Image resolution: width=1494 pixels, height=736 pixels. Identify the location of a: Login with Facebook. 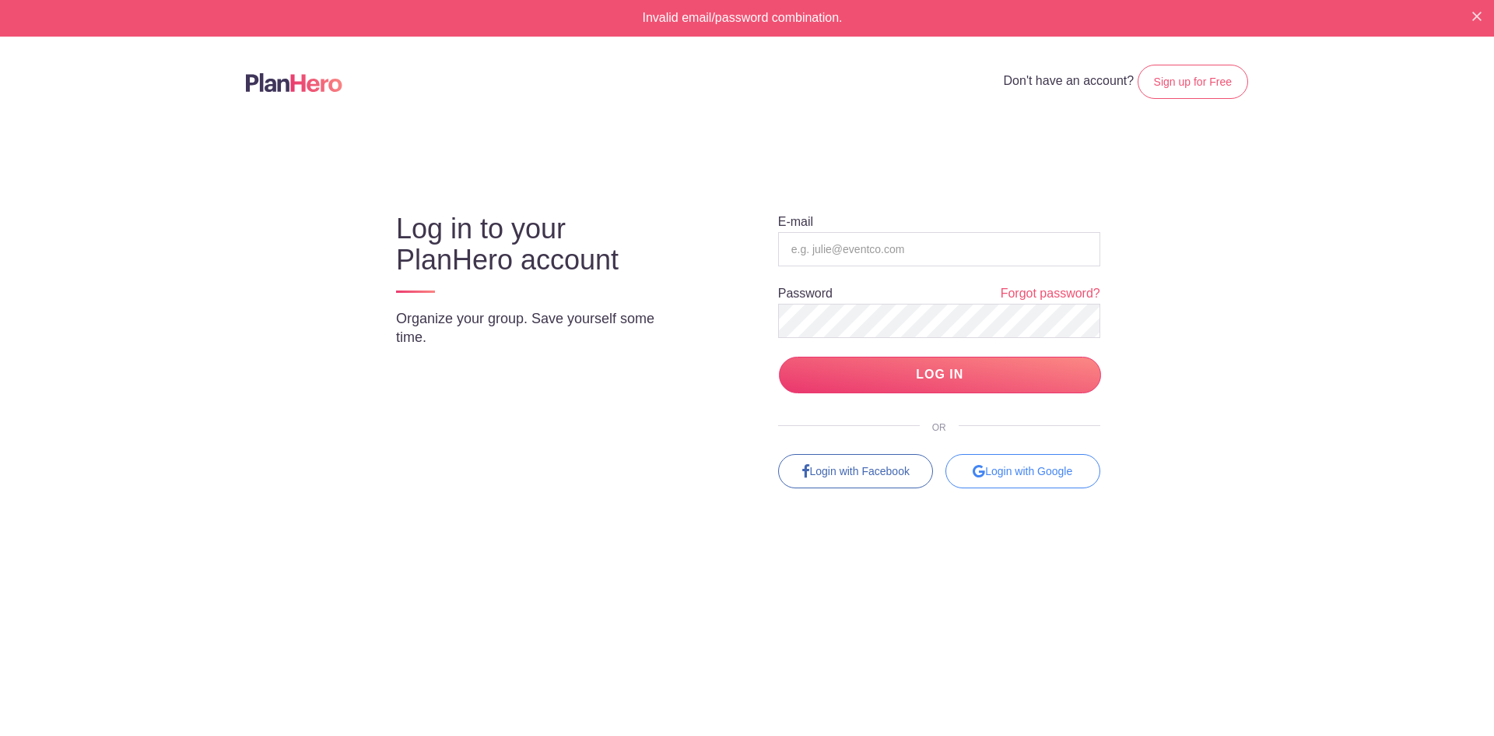
(855, 471).